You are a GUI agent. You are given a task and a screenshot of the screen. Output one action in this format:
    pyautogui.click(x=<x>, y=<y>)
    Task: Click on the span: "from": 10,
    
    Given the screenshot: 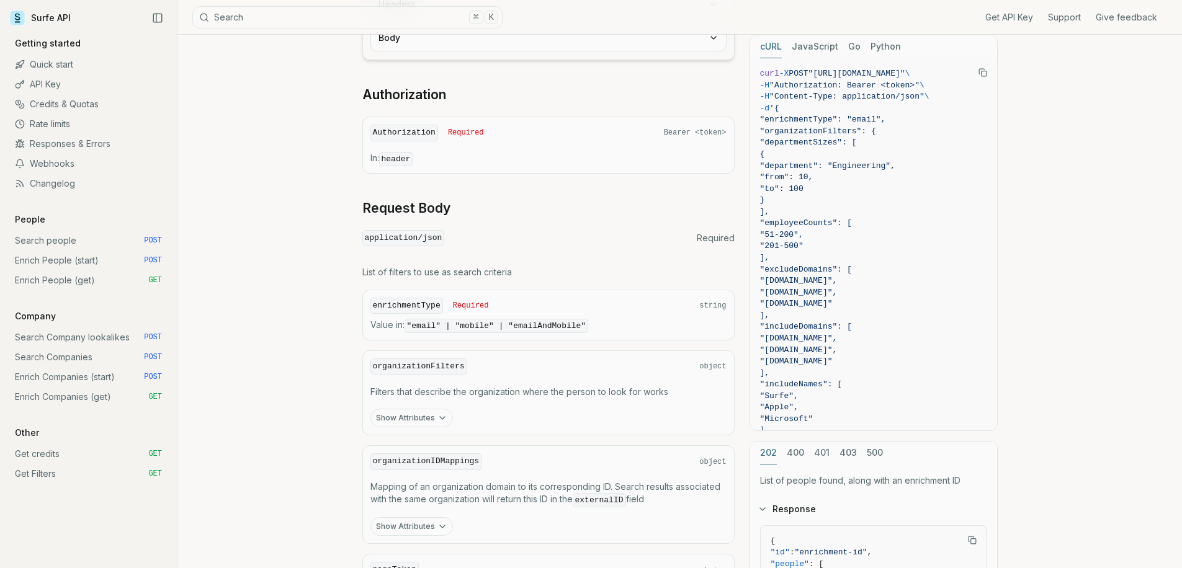 What is the action you would take?
    pyautogui.click(x=787, y=177)
    